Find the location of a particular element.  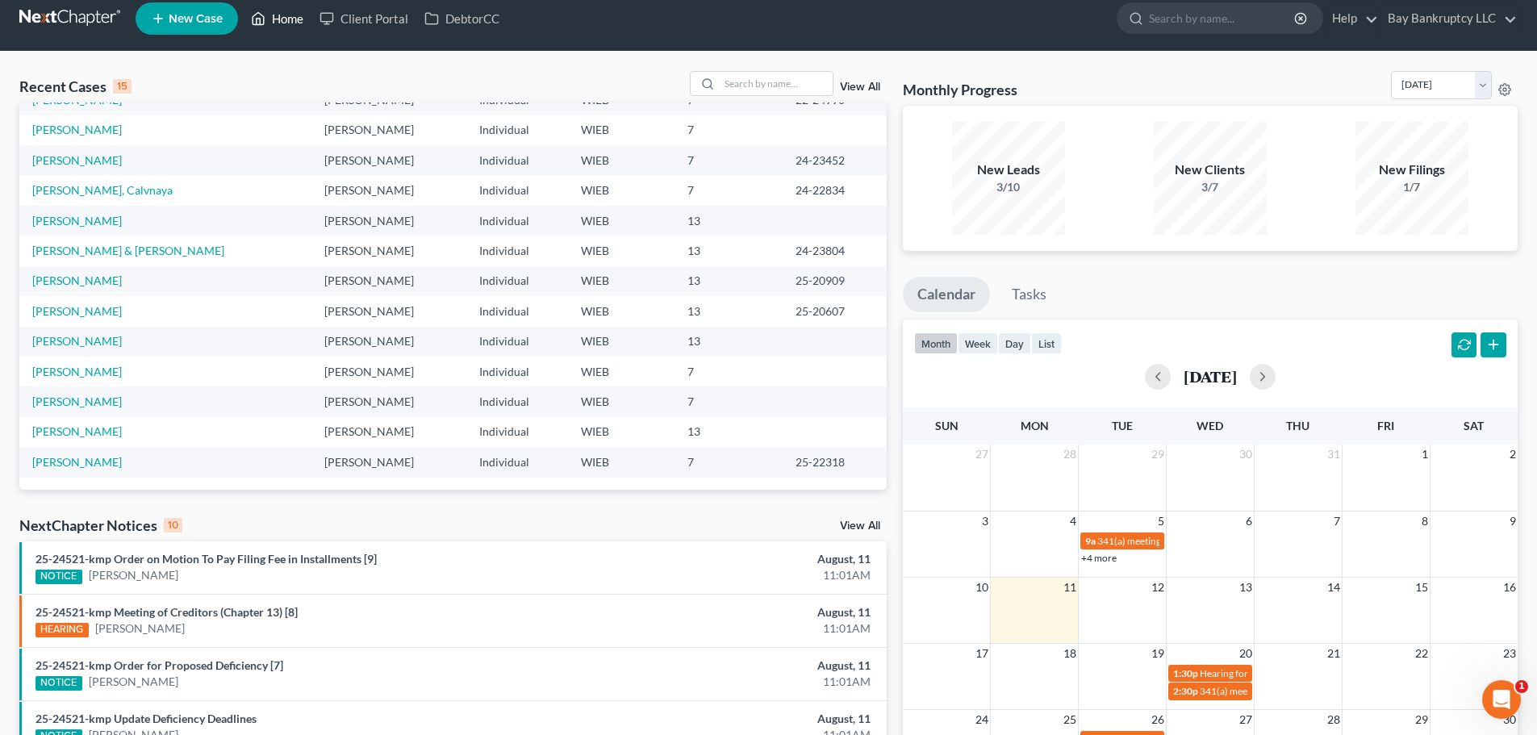

button: month is located at coordinates (936, 343).